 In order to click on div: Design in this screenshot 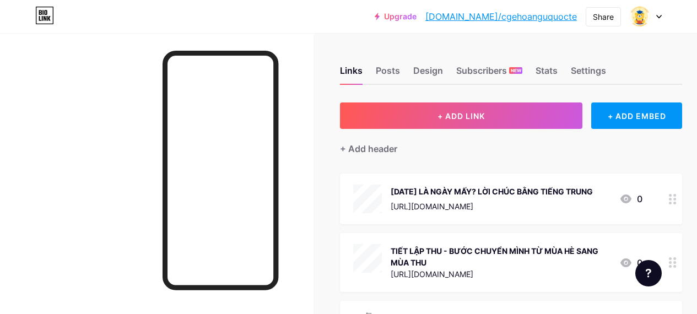, I will do `click(428, 74)`.